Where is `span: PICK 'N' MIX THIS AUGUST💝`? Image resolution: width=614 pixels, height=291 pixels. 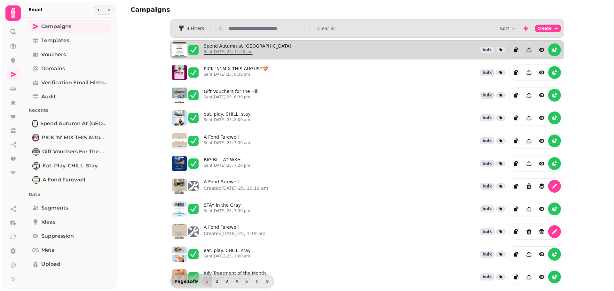
span: PICK 'N' MIX THIS AUGUST💝 is located at coordinates (75, 138).